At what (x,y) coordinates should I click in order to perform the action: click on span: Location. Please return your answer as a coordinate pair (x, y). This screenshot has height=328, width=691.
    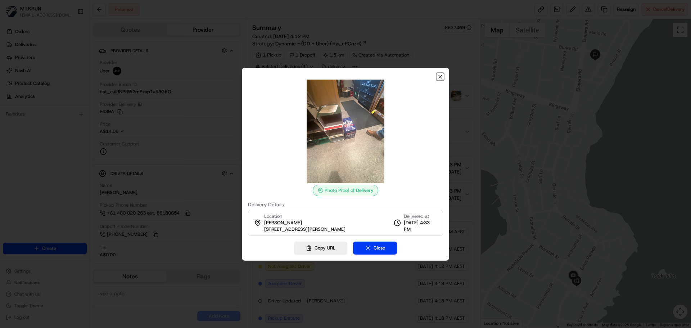
    Looking at the image, I should click on (273, 216).